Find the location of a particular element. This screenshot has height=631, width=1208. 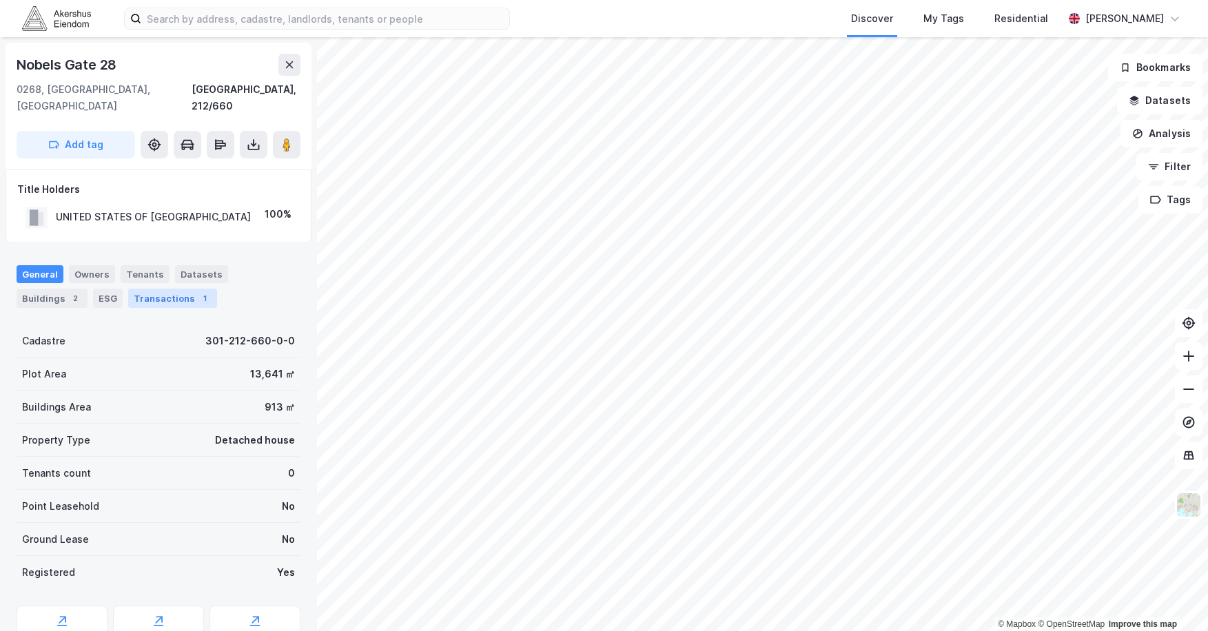

div: Discover is located at coordinates (872, 19).